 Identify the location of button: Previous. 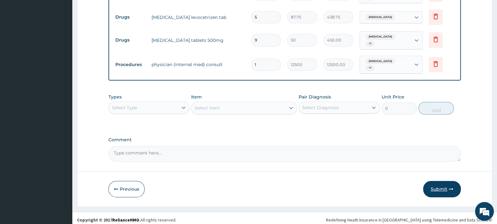
(126, 189).